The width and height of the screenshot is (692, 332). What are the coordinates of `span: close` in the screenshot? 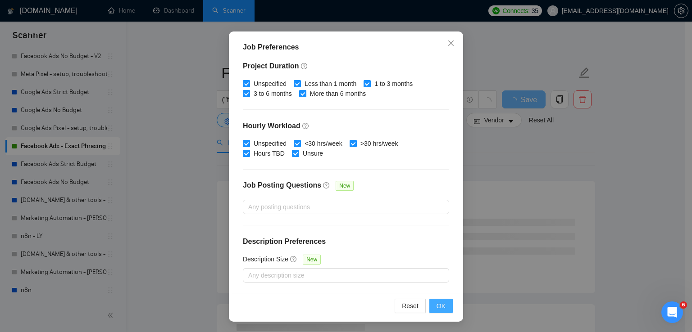 It's located at (451, 43).